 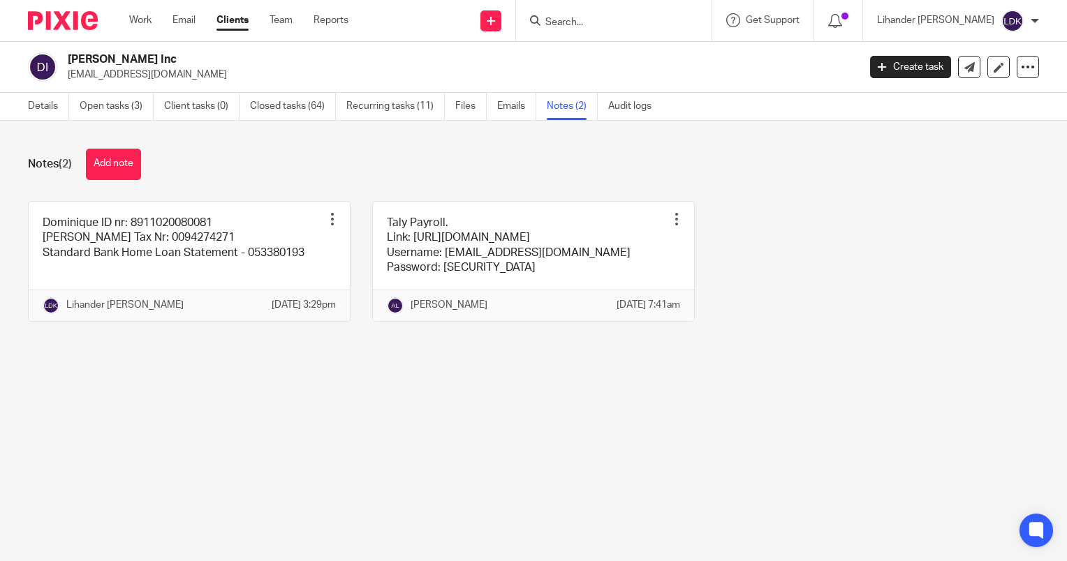 What do you see at coordinates (572, 106) in the screenshot?
I see `a: Notes (2)` at bounding box center [572, 106].